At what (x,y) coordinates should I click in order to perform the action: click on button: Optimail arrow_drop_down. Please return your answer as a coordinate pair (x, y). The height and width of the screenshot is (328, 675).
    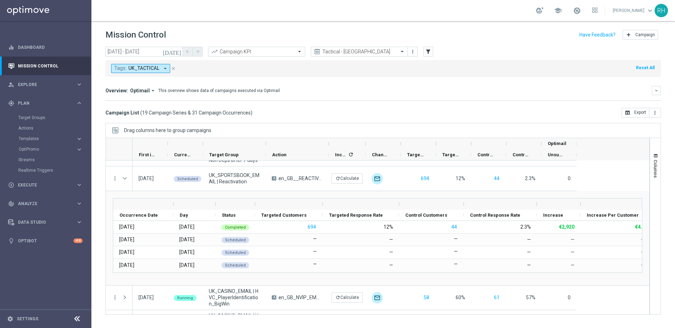
    Looking at the image, I should click on (143, 91).